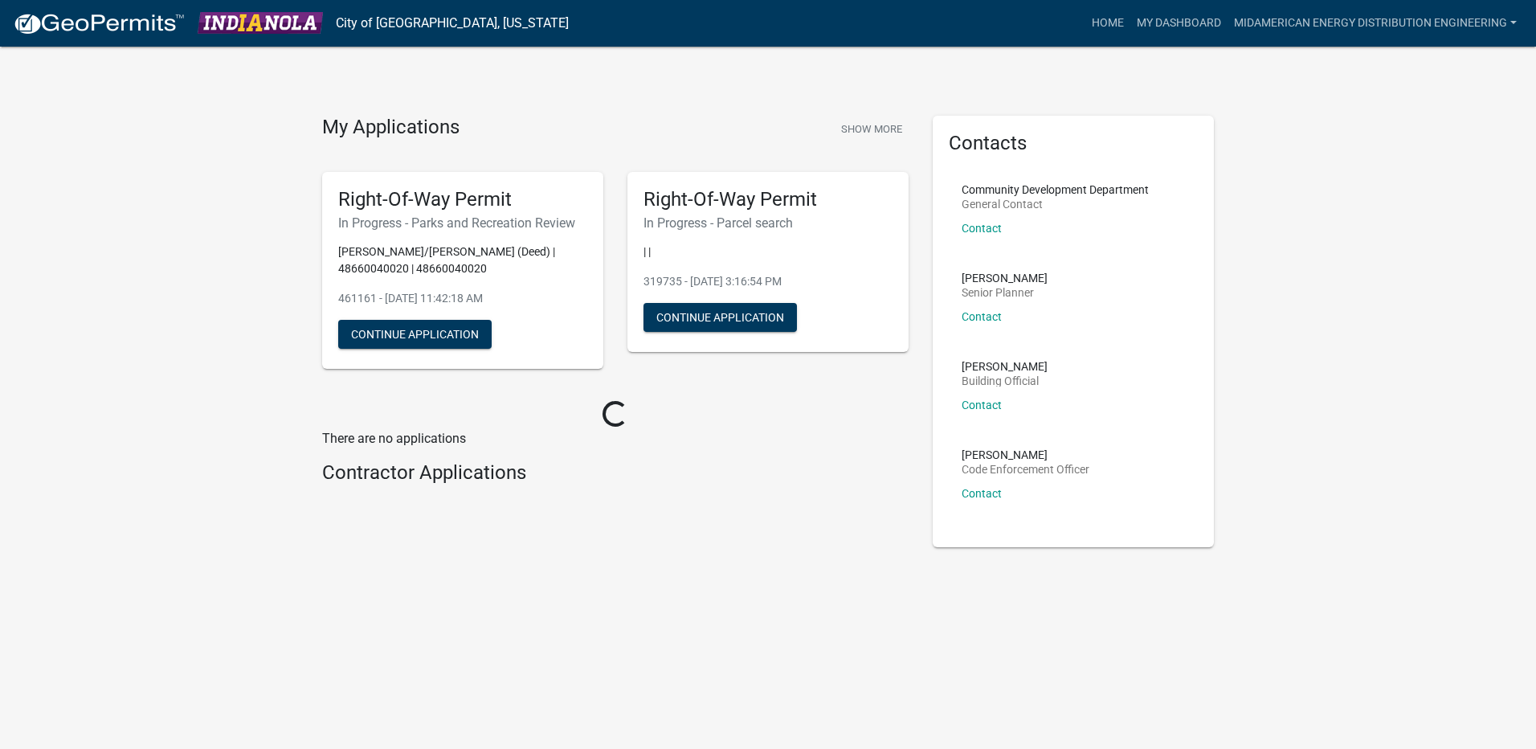 The height and width of the screenshot is (749, 1536). I want to click on p: Senior Planner, so click(1004, 292).